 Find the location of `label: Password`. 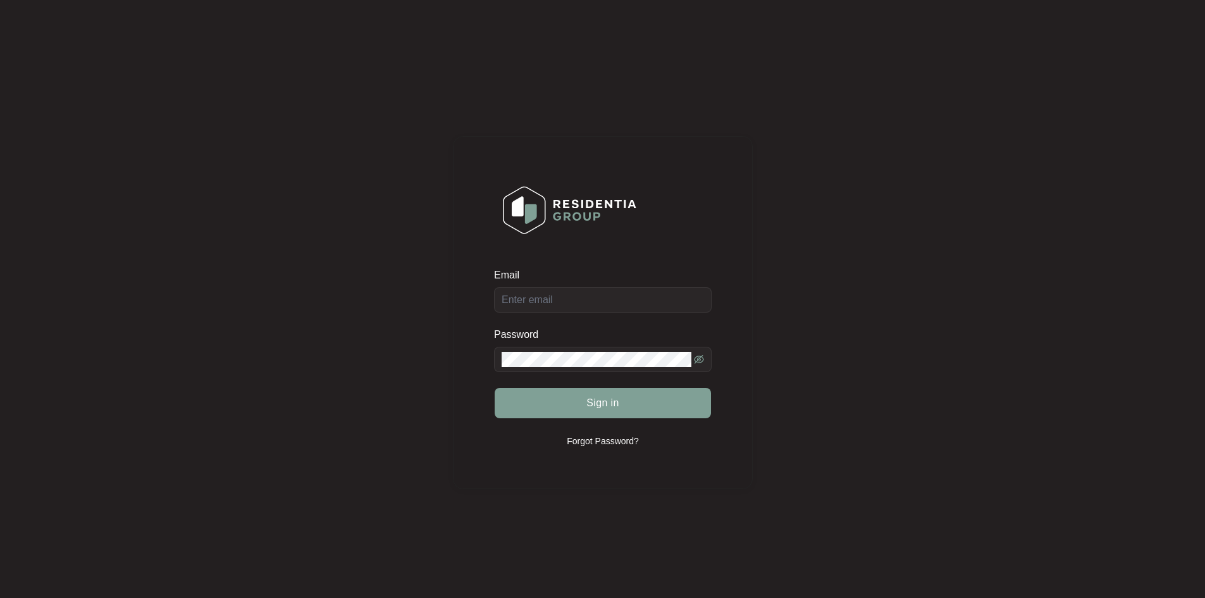

label: Password is located at coordinates (521, 335).